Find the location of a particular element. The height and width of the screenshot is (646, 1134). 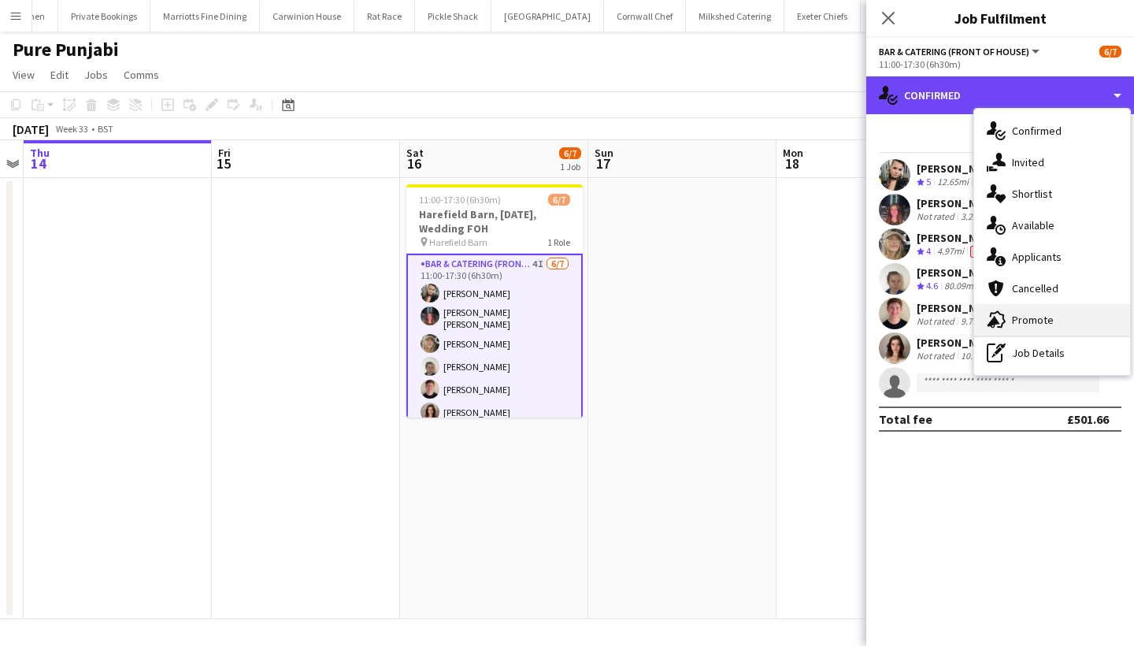

span: 4.6 is located at coordinates (932, 285).